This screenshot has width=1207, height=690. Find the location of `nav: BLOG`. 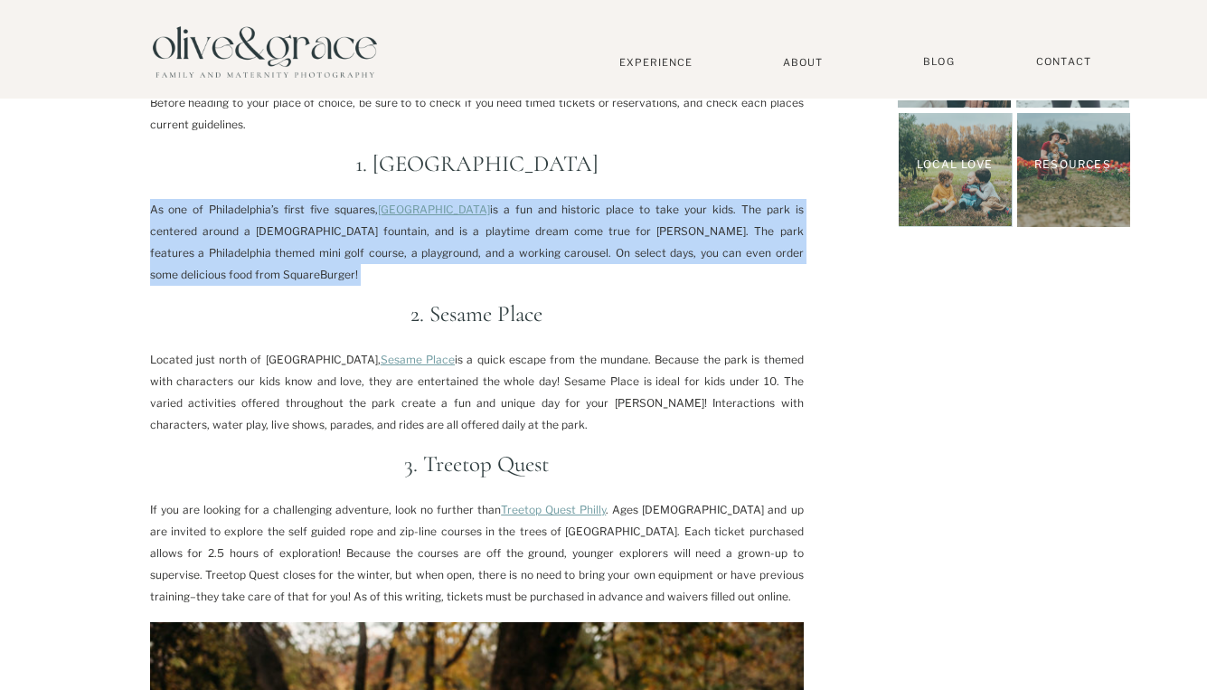

nav: BLOG is located at coordinates (939, 61).